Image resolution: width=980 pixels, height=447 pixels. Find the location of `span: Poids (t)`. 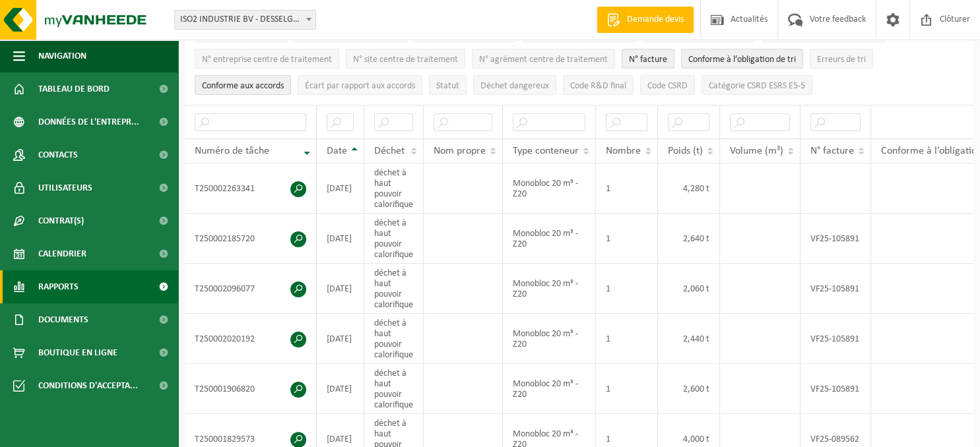

span: Poids (t) is located at coordinates (685, 151).